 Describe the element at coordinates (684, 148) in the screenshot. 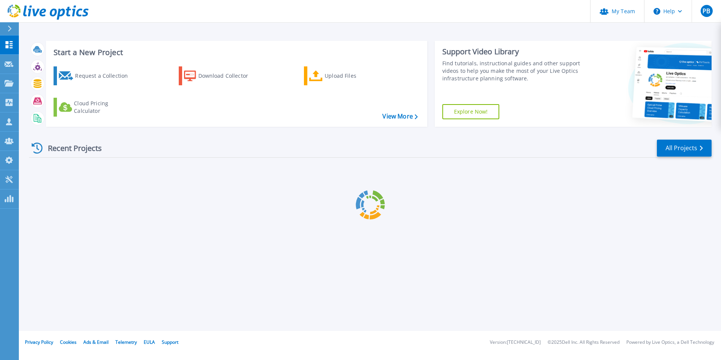

I see `a: All Projects` at that location.